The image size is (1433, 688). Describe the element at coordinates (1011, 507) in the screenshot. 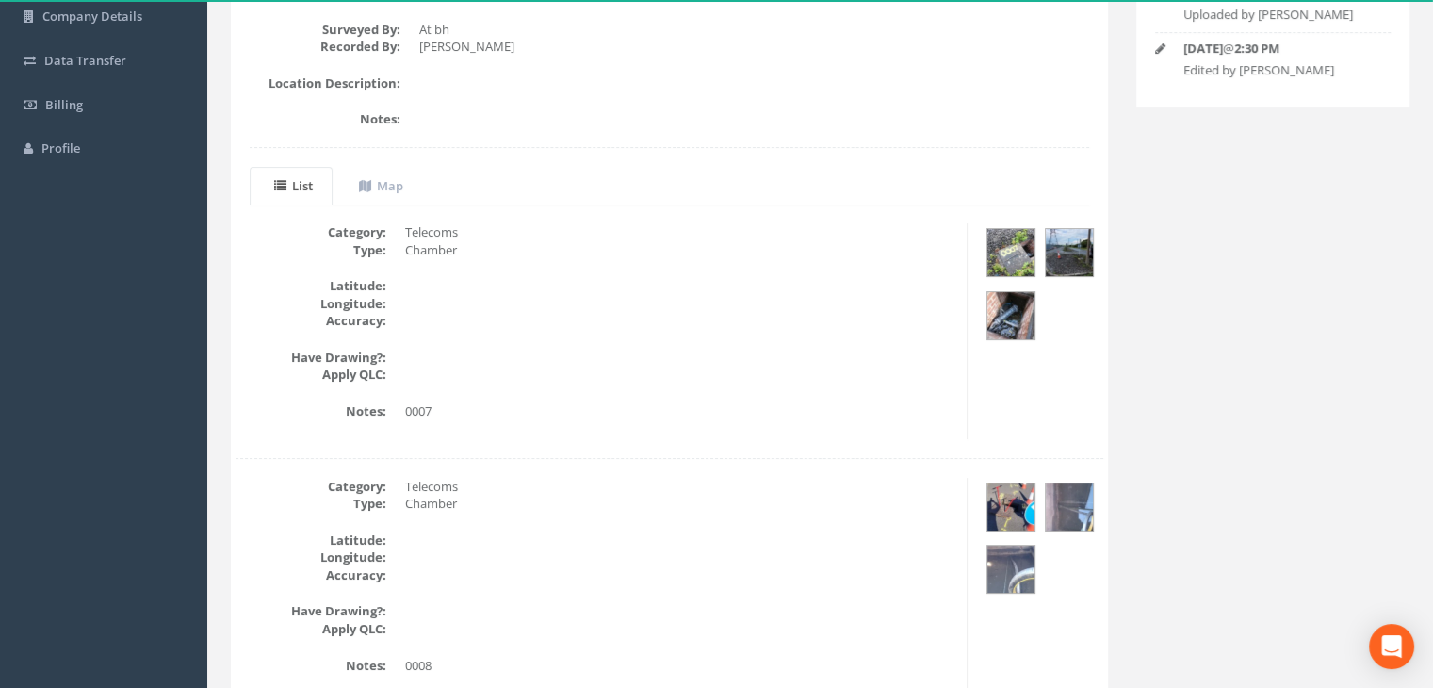

I see `img: d0af3eae-e8cd-8b12-8097-cf18f9b08bf3_2a103181-3cc9-663a-be4e-59c1d904538e_thumb.jpg` at that location.